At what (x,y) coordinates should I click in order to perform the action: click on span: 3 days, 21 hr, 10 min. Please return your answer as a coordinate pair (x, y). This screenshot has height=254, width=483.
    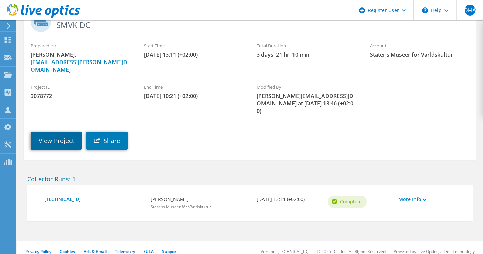
    Looking at the image, I should click on (307, 55).